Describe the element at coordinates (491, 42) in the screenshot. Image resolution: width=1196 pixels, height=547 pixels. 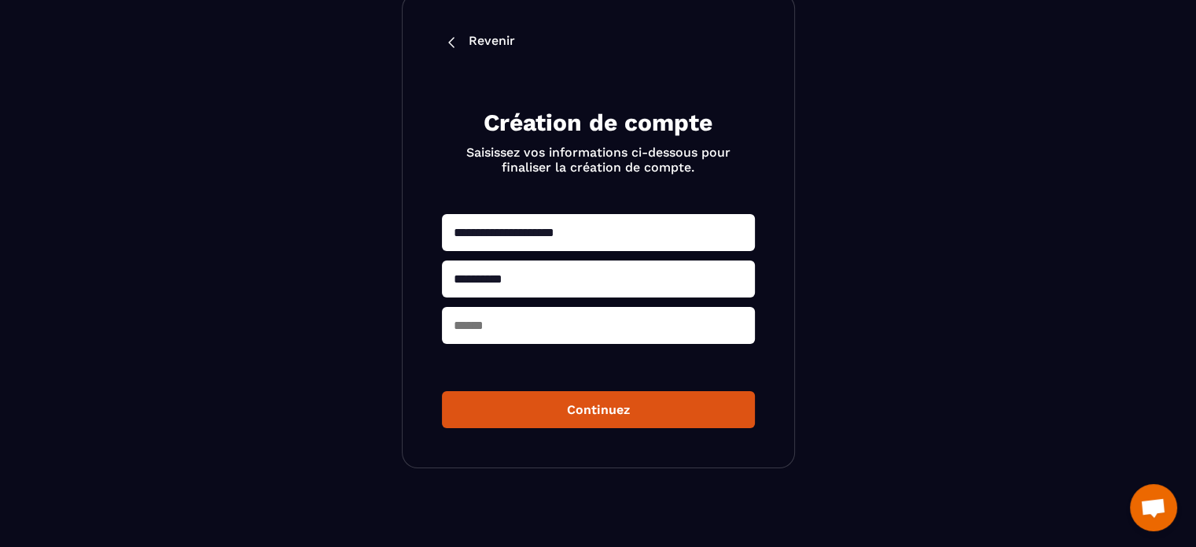
I see `p: Revenir` at that location.